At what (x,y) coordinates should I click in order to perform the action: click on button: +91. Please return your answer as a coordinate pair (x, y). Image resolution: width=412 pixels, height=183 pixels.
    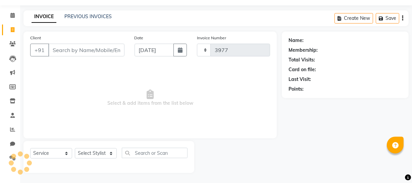
    Looking at the image, I should click on (40, 50).